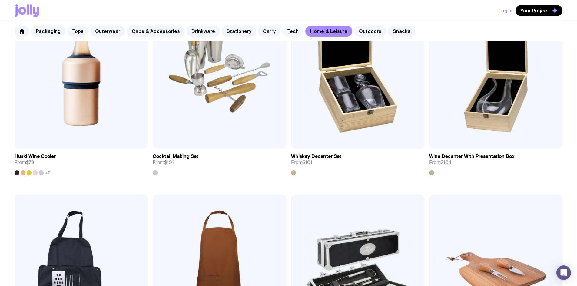 This screenshot has height=286, width=577. What do you see at coordinates (48, 173) in the screenshot?
I see `span: +2` at bounding box center [48, 173].